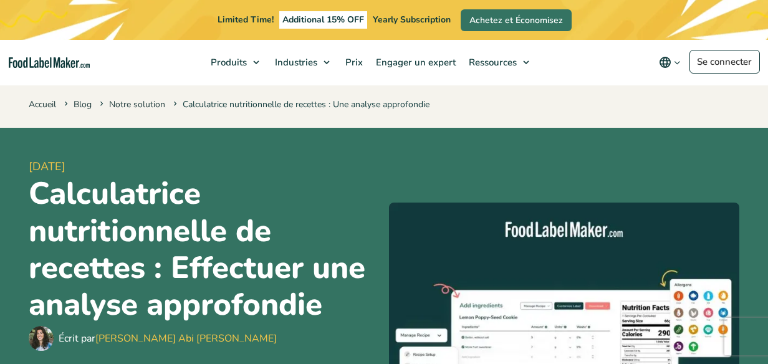 This screenshot has width=768, height=364. What do you see at coordinates (411, 19) in the screenshot?
I see `span: Yearly Subscription` at bounding box center [411, 19].